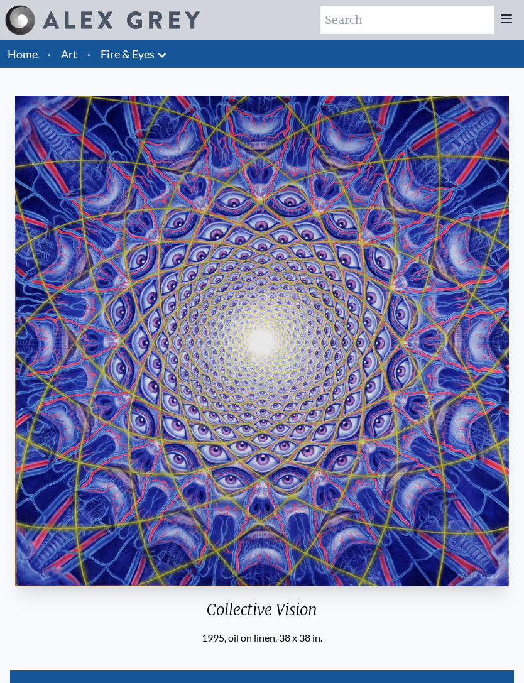 This screenshot has width=524, height=683. What do you see at coordinates (406, 20) in the screenshot?
I see `input: Search` at bounding box center [406, 20].